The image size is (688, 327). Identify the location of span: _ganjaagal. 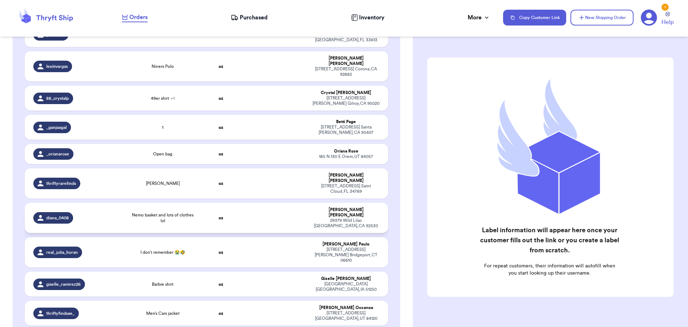
(56, 127).